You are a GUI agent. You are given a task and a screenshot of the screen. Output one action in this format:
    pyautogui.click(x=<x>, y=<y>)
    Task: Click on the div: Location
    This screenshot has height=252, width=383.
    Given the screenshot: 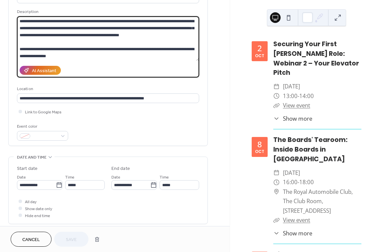 What is the action you would take?
    pyautogui.click(x=107, y=89)
    